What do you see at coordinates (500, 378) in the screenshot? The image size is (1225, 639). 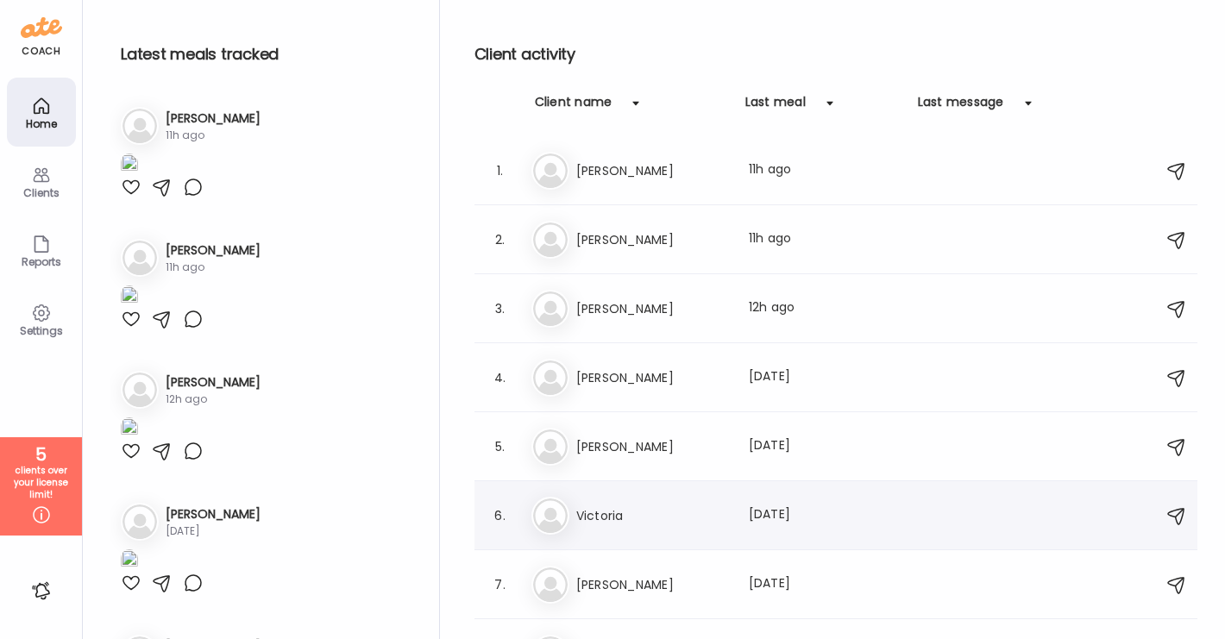 I see `div: 4.` at bounding box center [500, 378].